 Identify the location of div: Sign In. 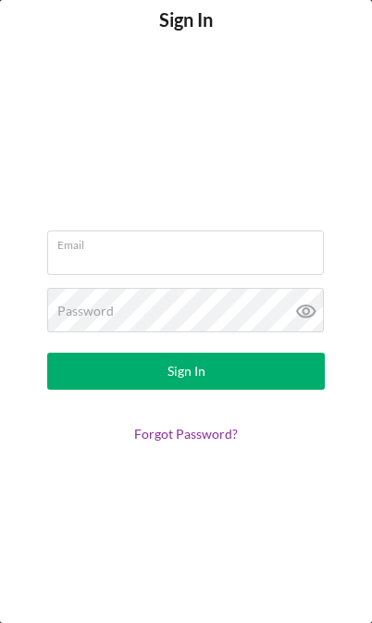
(186, 371).